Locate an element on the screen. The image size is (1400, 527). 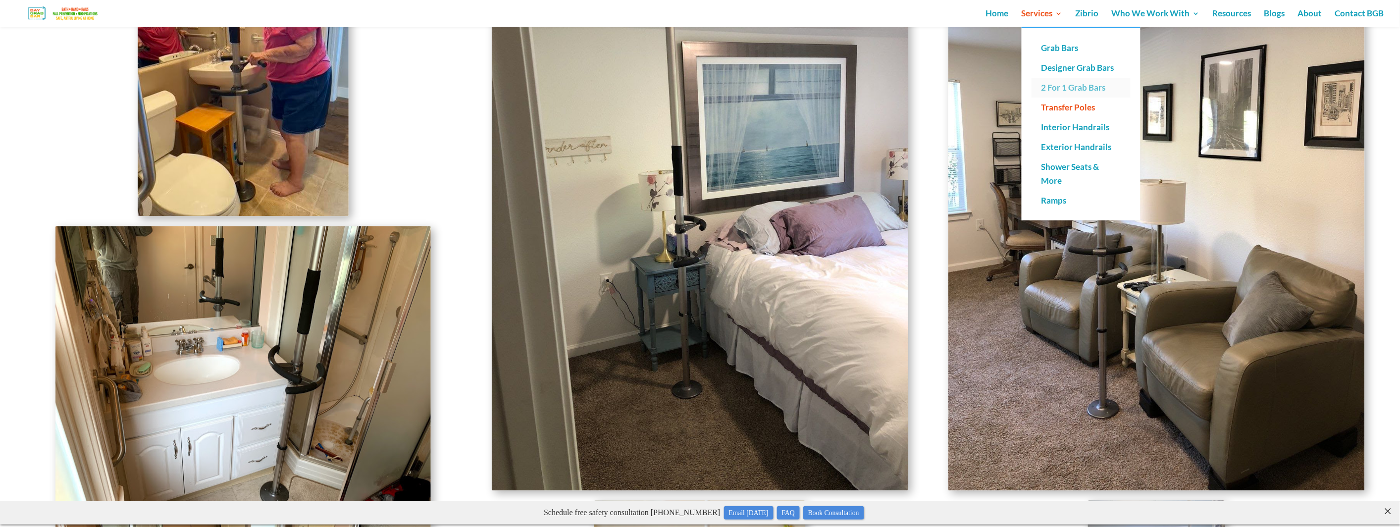
a: About is located at coordinates (1310, 18).